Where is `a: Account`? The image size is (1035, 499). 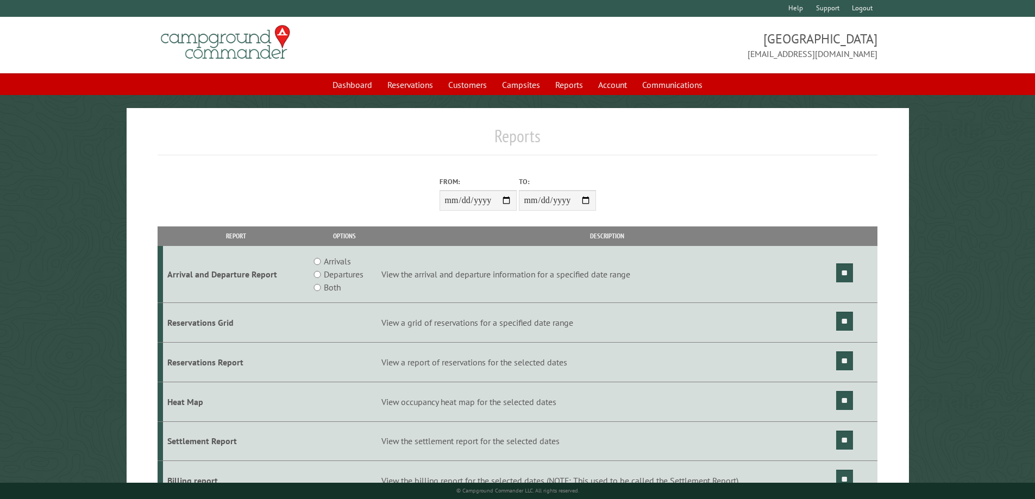 a: Account is located at coordinates (612, 85).